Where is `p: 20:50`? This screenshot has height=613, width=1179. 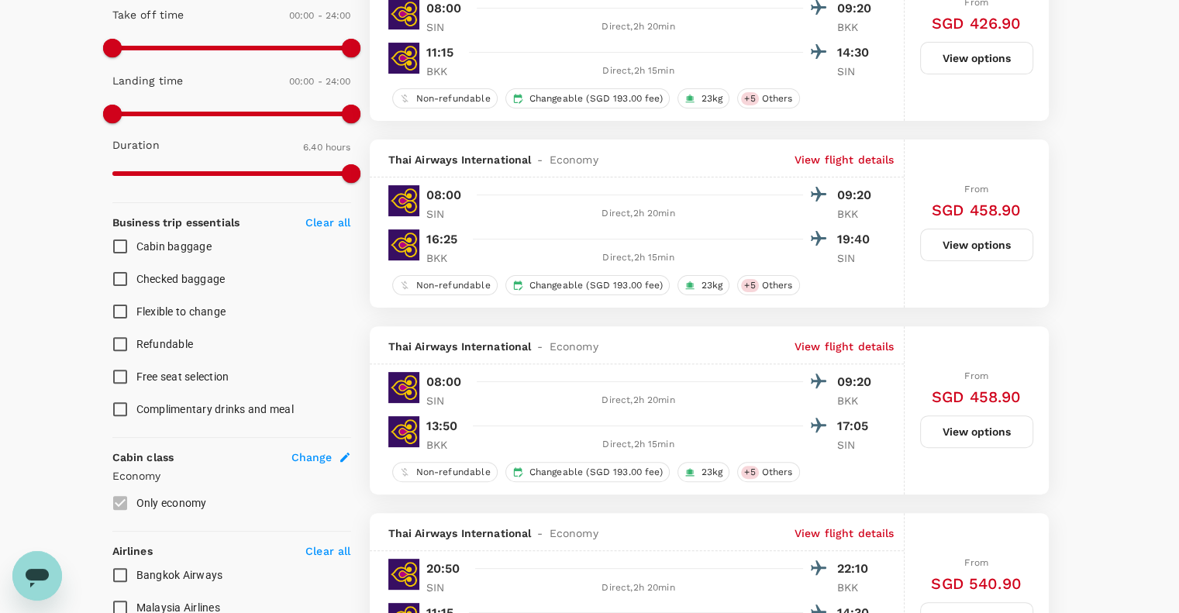
p: 20:50 is located at coordinates (443, 569).